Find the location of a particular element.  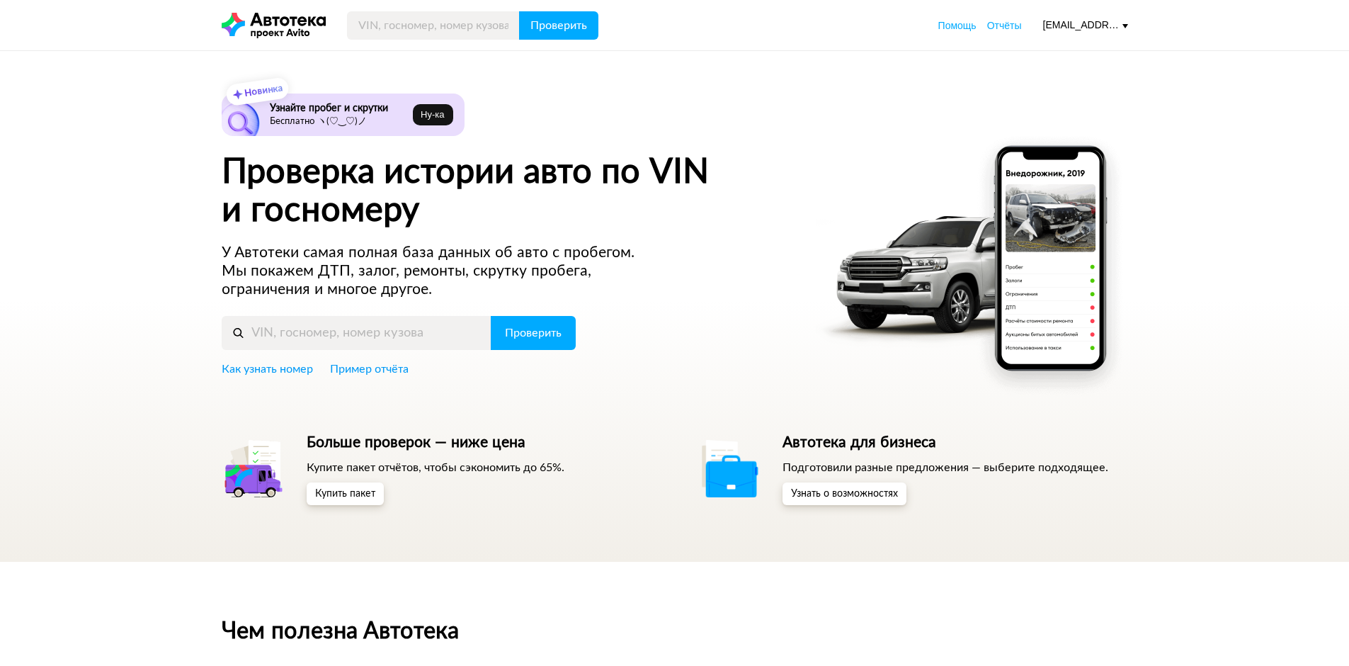

h1: Проверка истории авто по VIN и госномеру is located at coordinates (509, 191).